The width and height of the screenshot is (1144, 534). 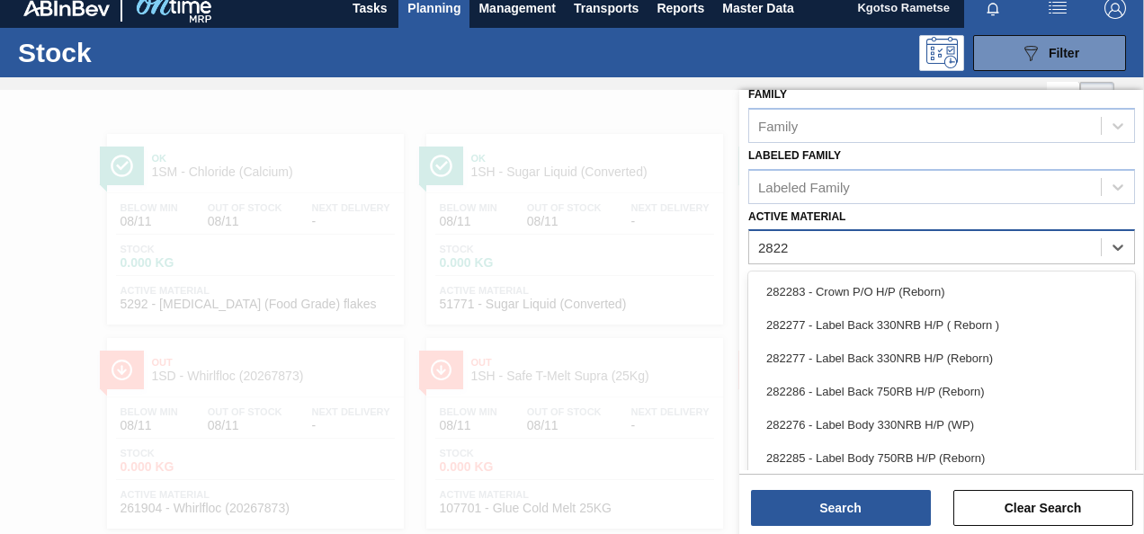 I want to click on div: 282283 - Crown P/O H/P (Reborn), so click(x=942, y=292).